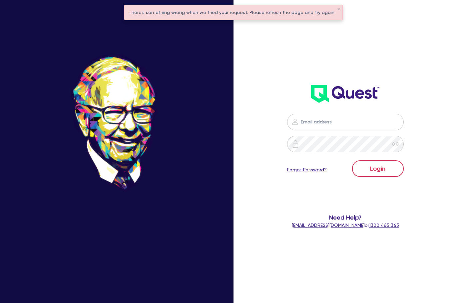 Image resolution: width=467 pixels, height=303 pixels. I want to click on a: Forgot Password?, so click(307, 170).